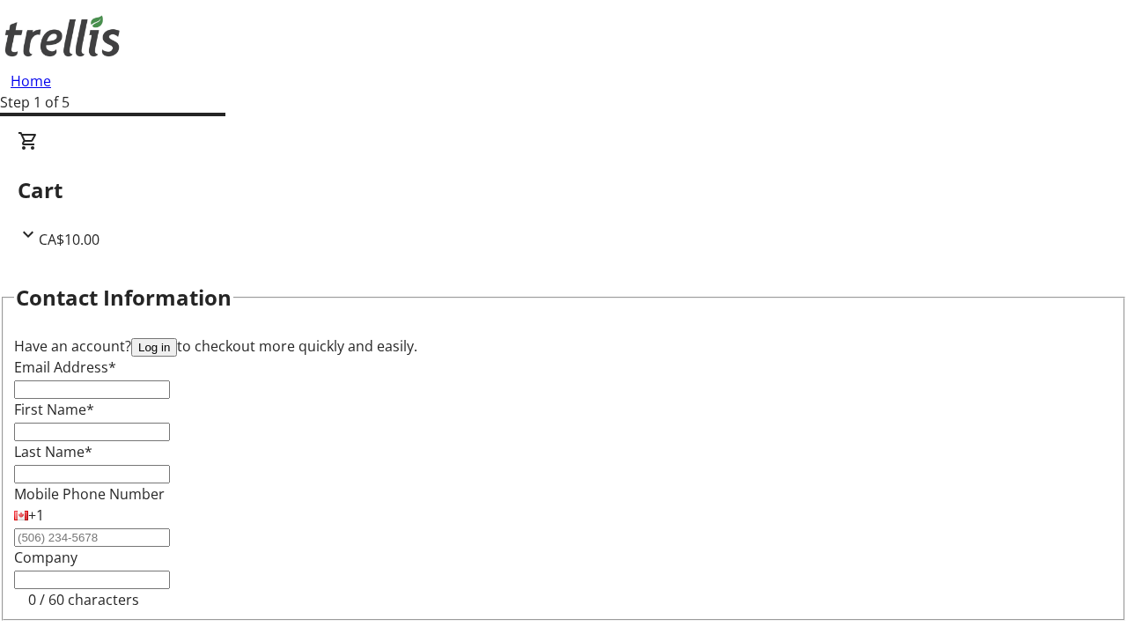 This screenshot has width=1127, height=634. Describe the element at coordinates (154, 347) in the screenshot. I see `button: Log in` at that location.